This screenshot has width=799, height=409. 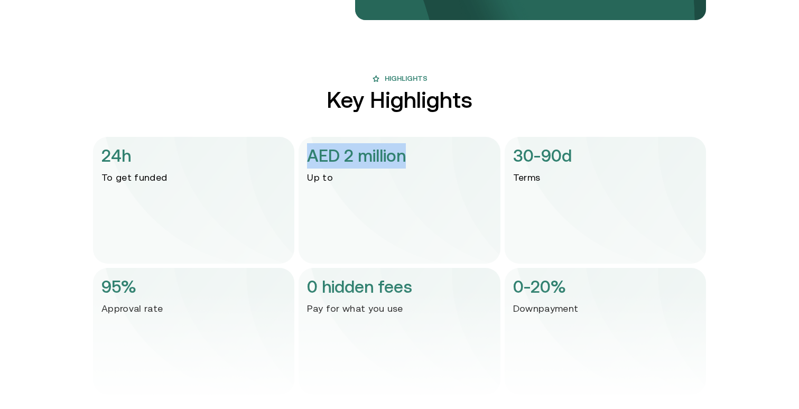 I want to click on p: To get funded, so click(x=134, y=178).